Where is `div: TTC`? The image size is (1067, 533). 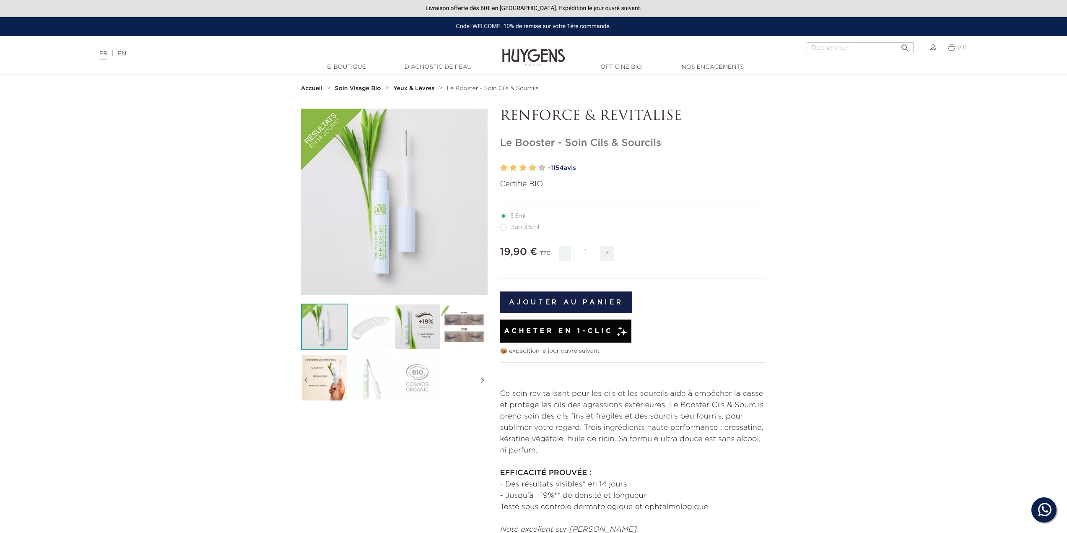 div: TTC is located at coordinates (545, 256).